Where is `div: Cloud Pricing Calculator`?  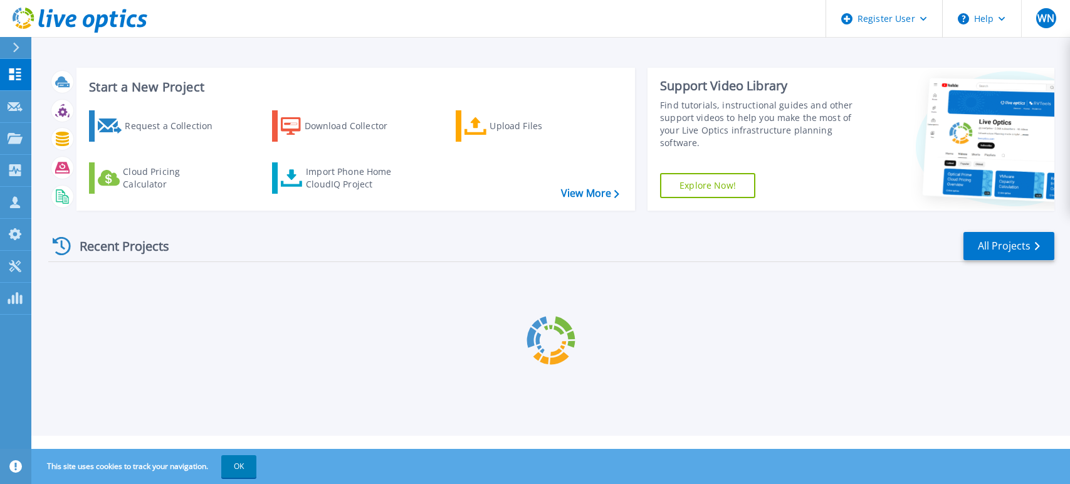 div: Cloud Pricing Calculator is located at coordinates (173, 178).